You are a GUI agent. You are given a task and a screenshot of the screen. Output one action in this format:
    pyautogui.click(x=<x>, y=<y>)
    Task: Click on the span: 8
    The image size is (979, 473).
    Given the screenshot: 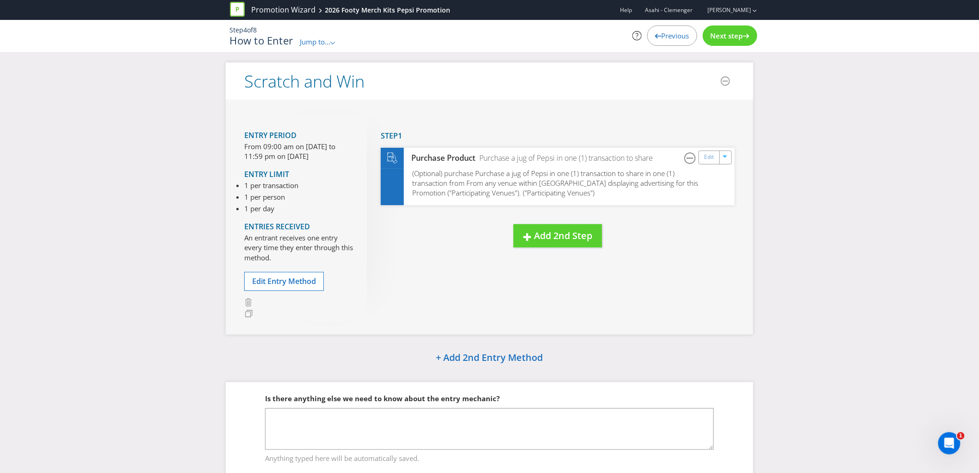 What is the action you would take?
    pyautogui.click(x=256, y=30)
    